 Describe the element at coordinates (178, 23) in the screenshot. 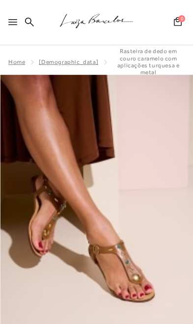

I see `button: 0` at that location.